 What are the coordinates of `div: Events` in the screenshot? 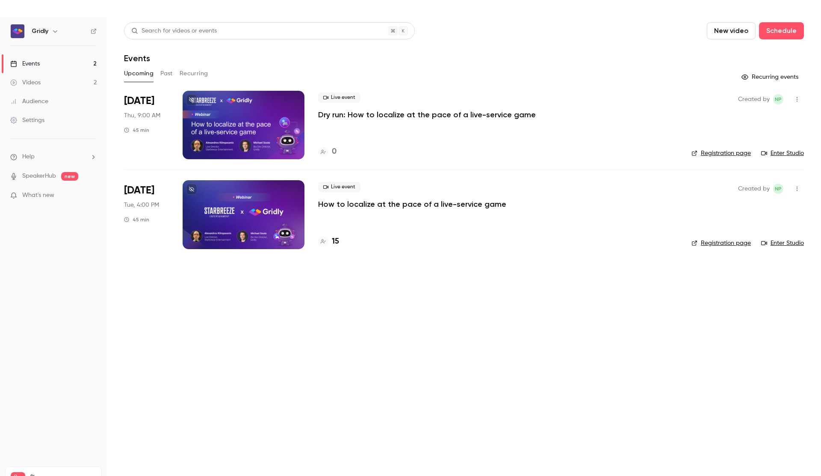 It's located at (25, 64).